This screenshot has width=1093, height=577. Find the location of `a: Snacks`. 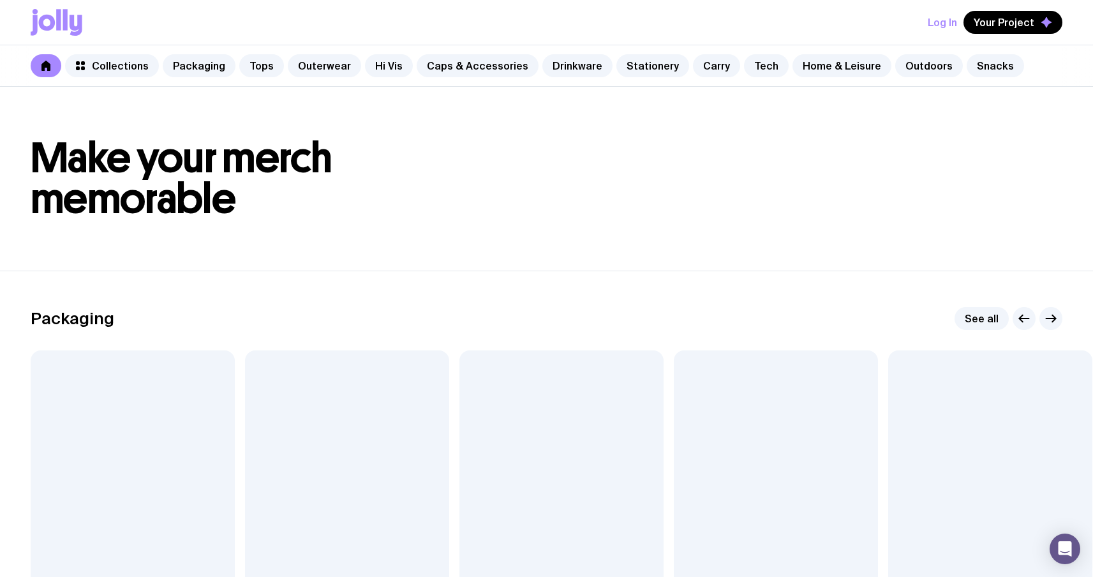

a: Snacks is located at coordinates (995, 66).